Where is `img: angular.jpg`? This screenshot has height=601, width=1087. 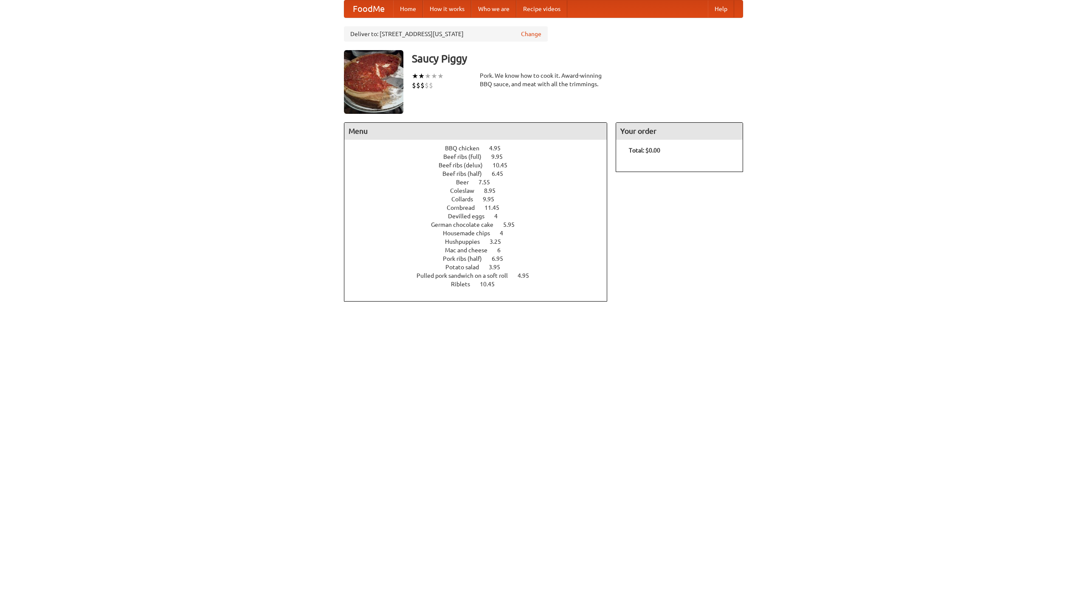
img: angular.jpg is located at coordinates (374, 82).